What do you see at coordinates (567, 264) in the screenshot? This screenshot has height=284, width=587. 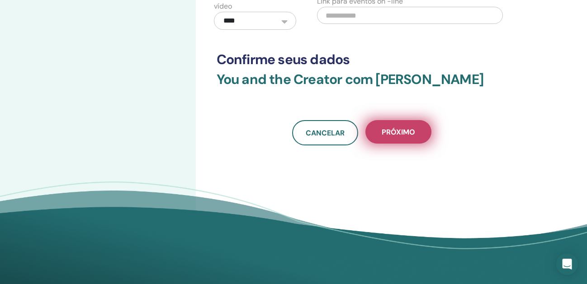 I see `div: Open Intercom Messenger` at bounding box center [567, 264].